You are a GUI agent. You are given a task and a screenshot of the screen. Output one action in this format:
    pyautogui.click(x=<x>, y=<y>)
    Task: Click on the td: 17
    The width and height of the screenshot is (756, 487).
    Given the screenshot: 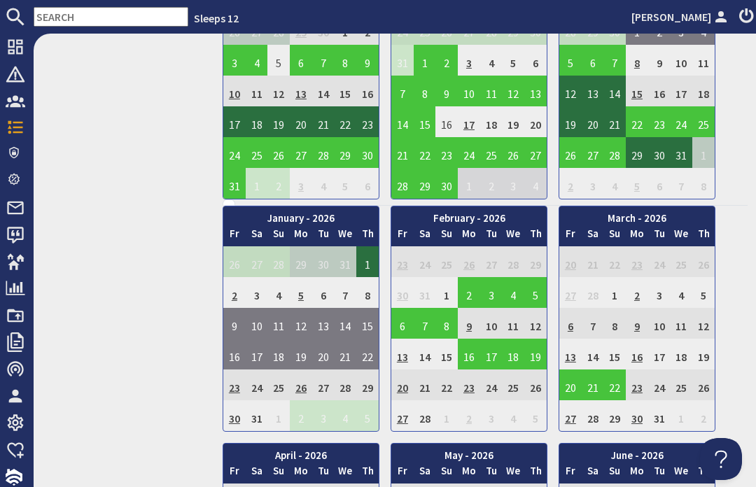 What is the action you would take?
    pyautogui.click(x=492, y=354)
    